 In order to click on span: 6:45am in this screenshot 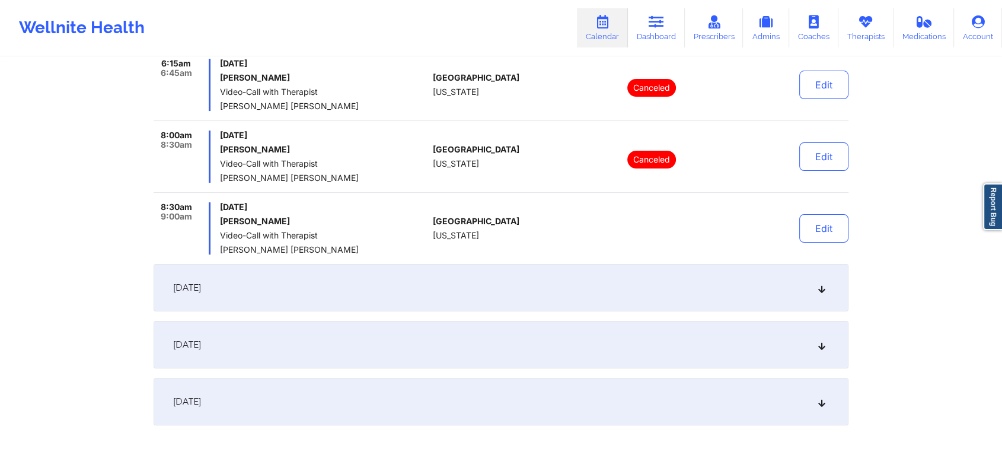, I will do `click(176, 73)`.